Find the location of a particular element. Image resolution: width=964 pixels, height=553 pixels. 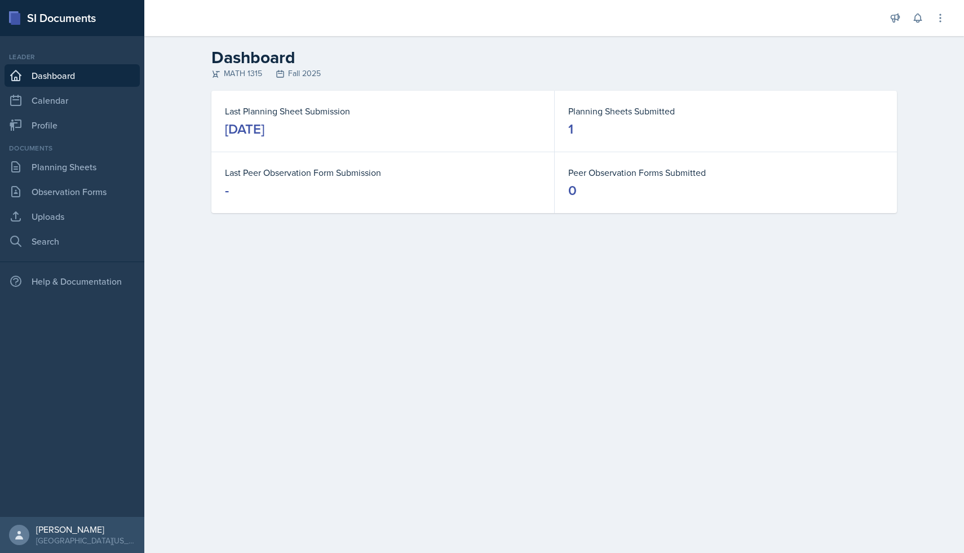

div: 1 is located at coordinates (571, 129).